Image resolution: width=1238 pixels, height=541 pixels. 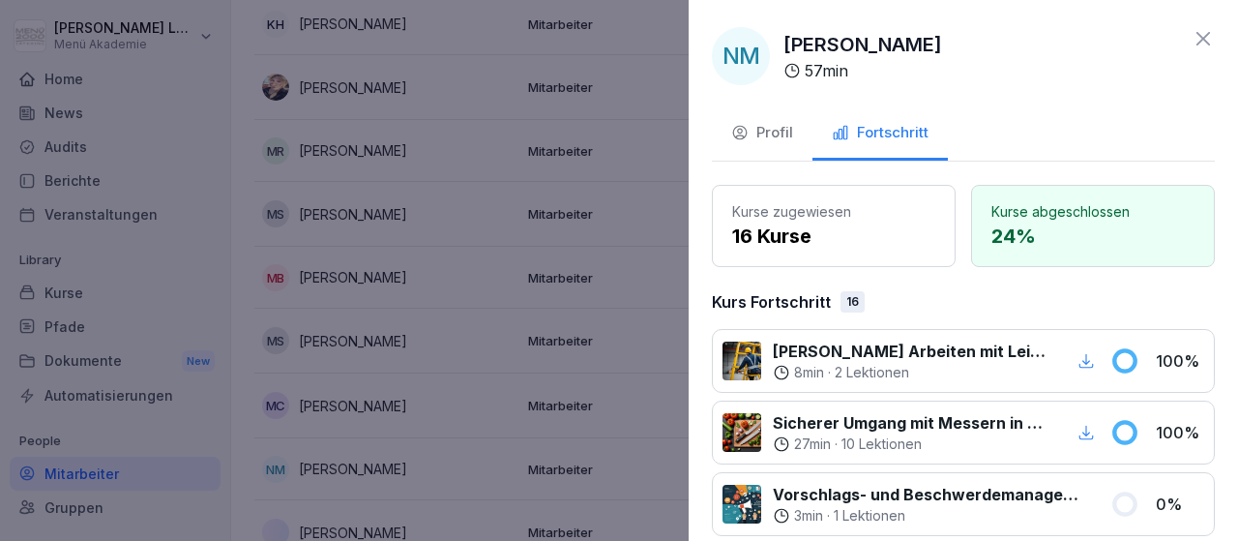 I want to click on p: 2 Lektionen, so click(x=871, y=372).